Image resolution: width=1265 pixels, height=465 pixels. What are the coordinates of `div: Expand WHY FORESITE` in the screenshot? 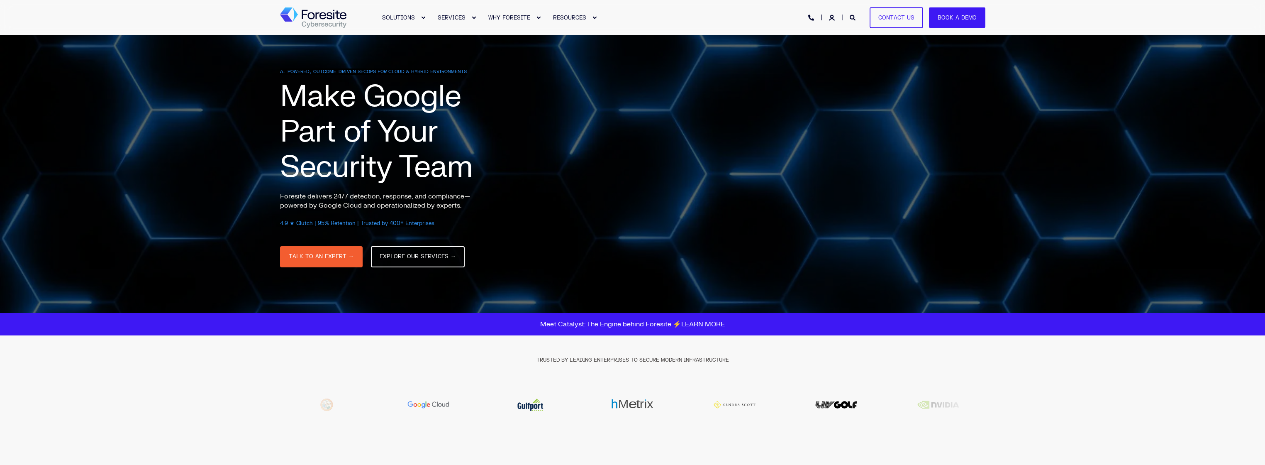 It's located at (539, 18).